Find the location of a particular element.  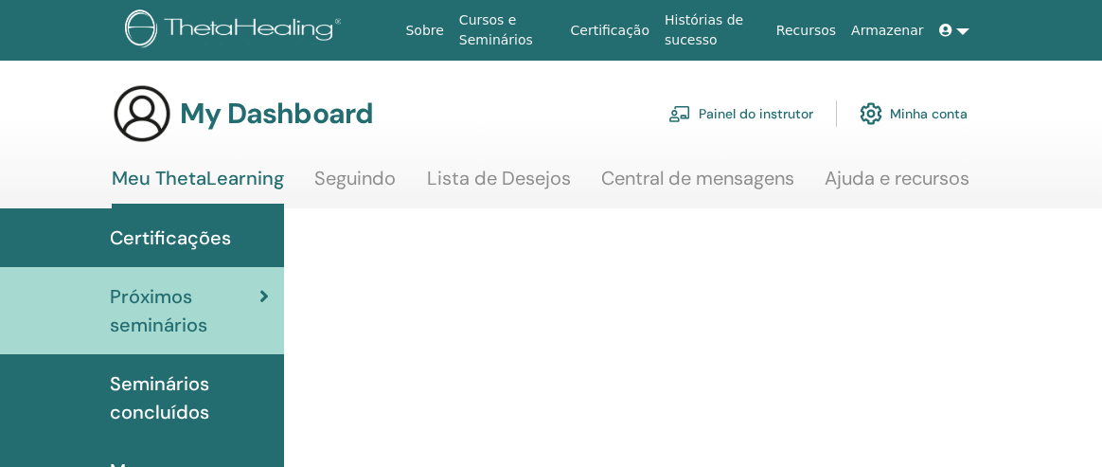

span: Certificações is located at coordinates (170, 238).